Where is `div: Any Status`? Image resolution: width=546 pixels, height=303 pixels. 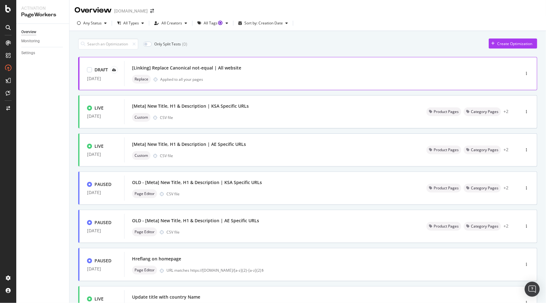 div: Any Status is located at coordinates (92, 23).